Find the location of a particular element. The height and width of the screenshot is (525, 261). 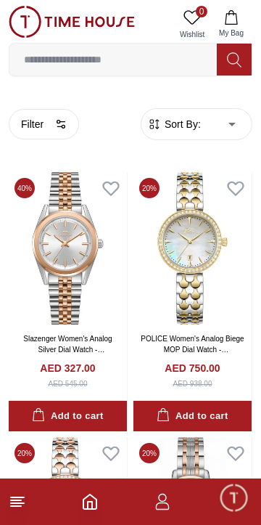

button: Filter is located at coordinates (44, 124).